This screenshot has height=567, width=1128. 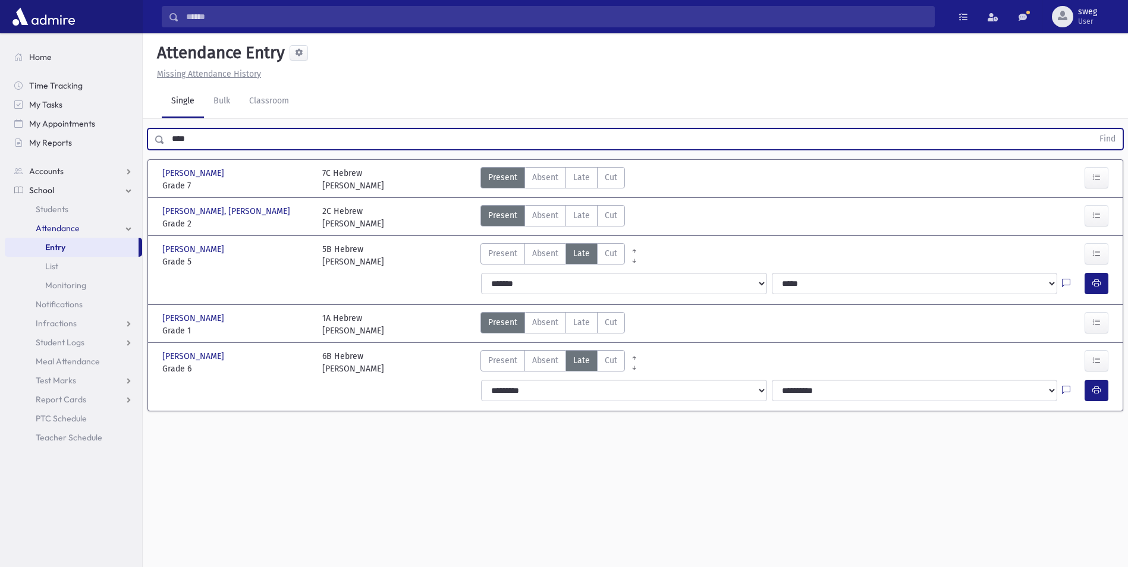 What do you see at coordinates (65, 285) in the screenshot?
I see `span: Monitoring` at bounding box center [65, 285].